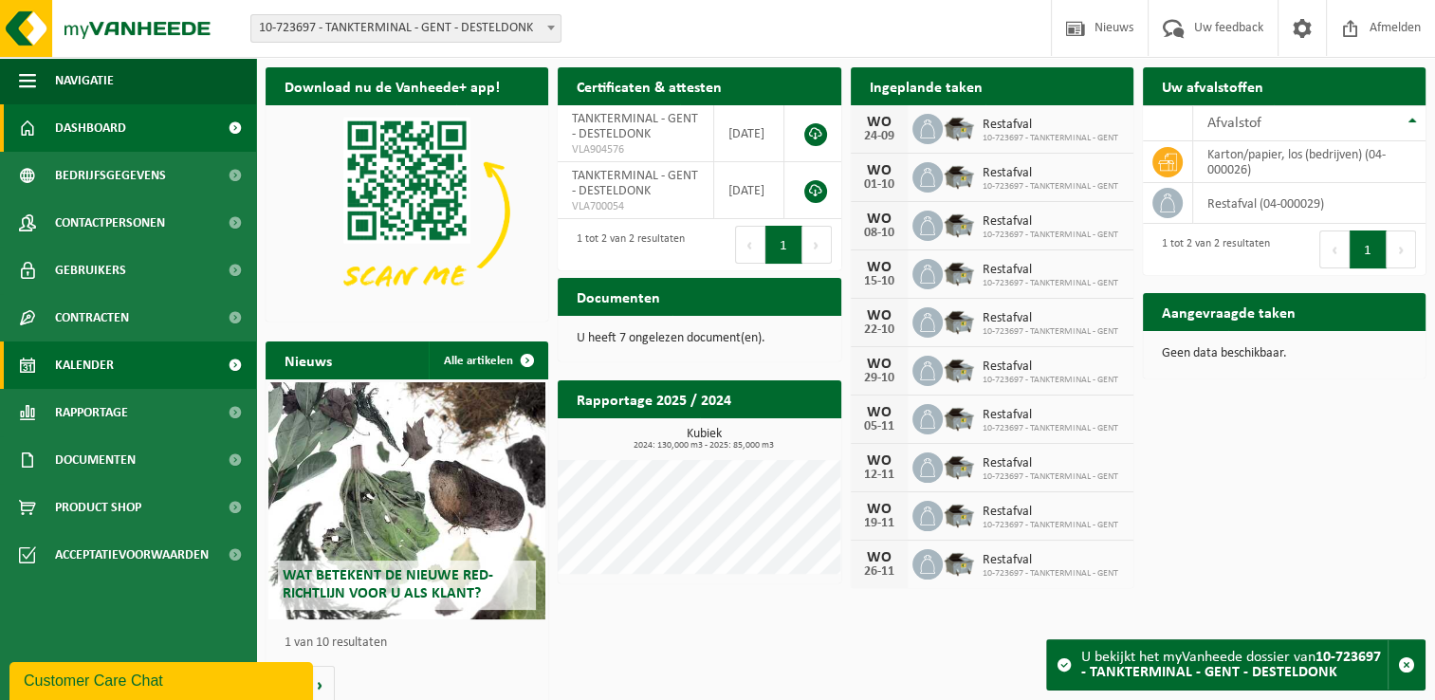 The height and width of the screenshot is (700, 1435). I want to click on div: 26-11, so click(880, 572).